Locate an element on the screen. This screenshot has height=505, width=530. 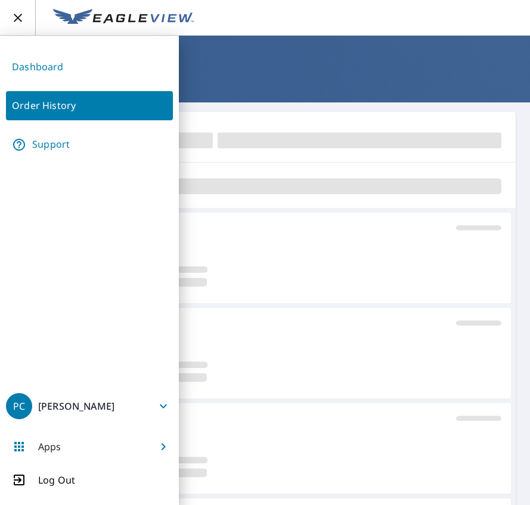
p: Log Out is located at coordinates (57, 480).